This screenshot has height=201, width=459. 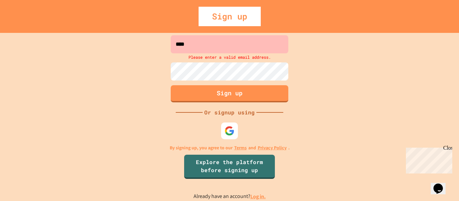 What do you see at coordinates (230, 131) in the screenshot?
I see `img: google-icon.svg` at bounding box center [230, 131].